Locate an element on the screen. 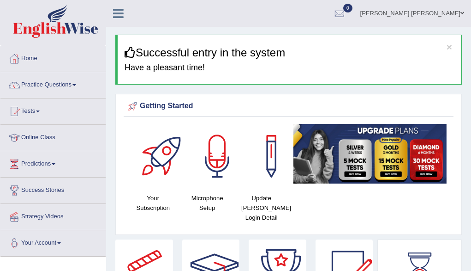  h3: Successful entry in the system is located at coordinates (289, 53).